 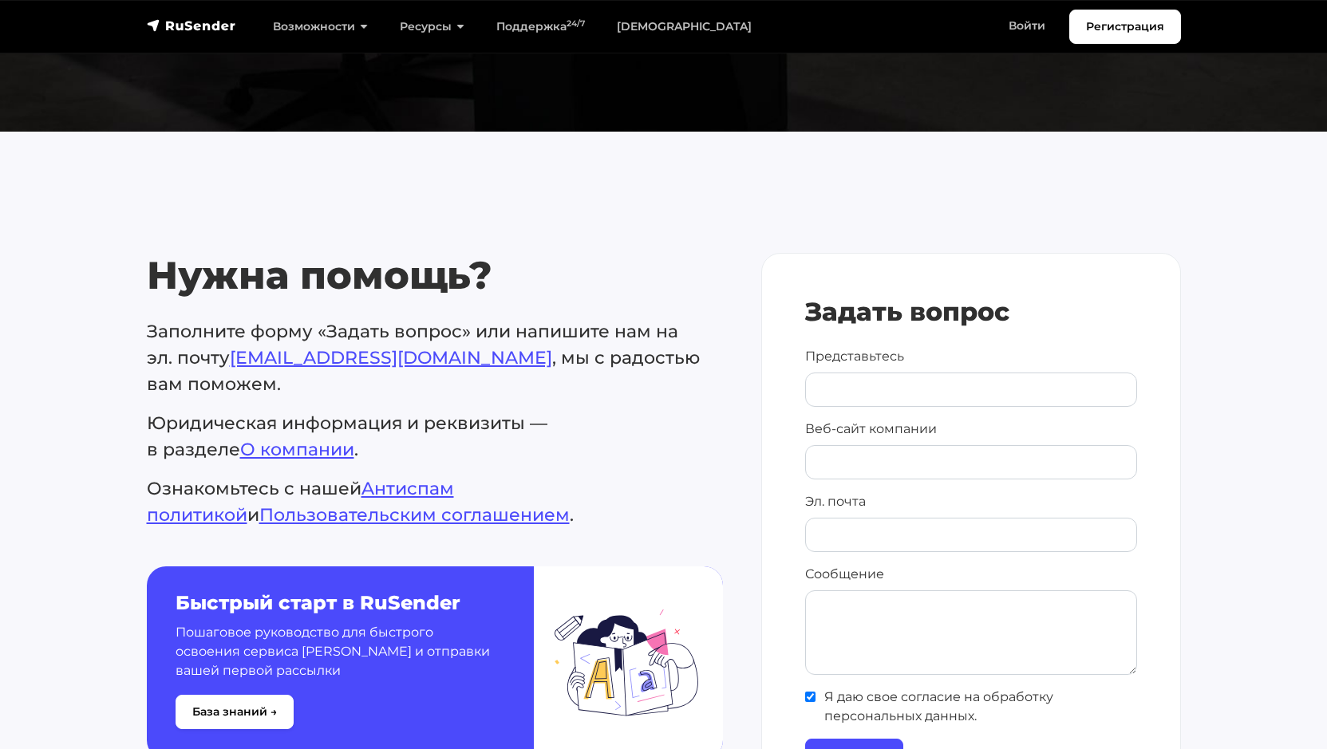 What do you see at coordinates (844, 575) in the screenshot?
I see `label: Сообщение` at bounding box center [844, 575].